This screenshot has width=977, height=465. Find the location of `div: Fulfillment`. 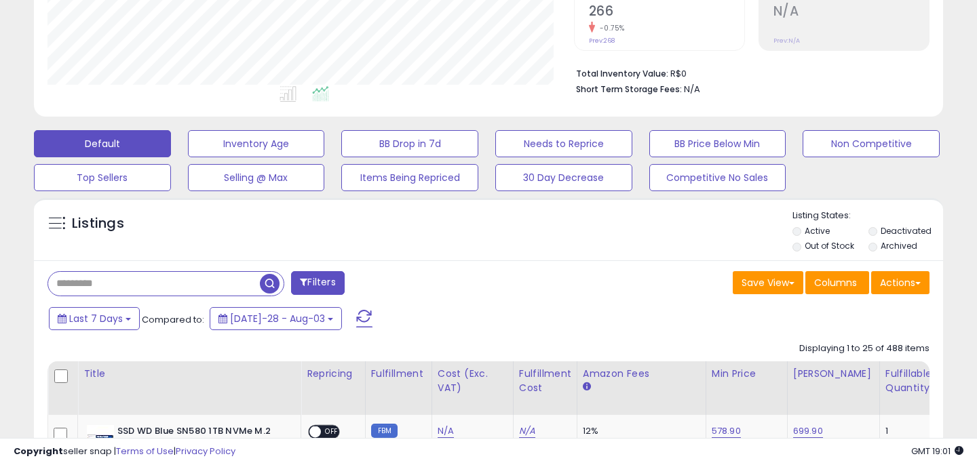

div: Fulfillment is located at coordinates (398, 374).